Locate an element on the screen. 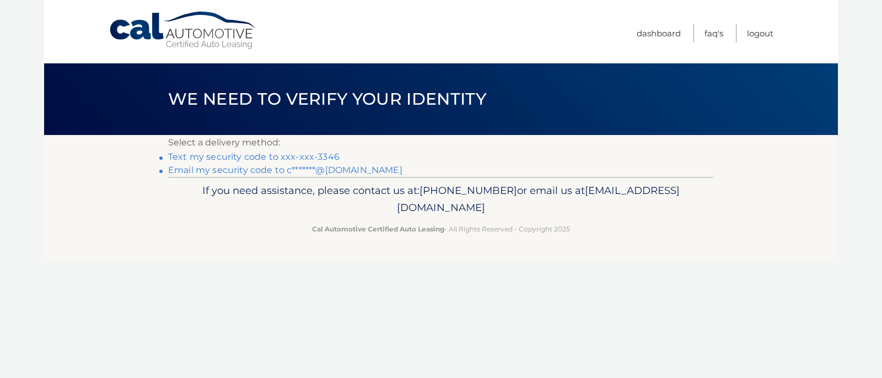 The height and width of the screenshot is (378, 882). strong: Cal Automotive Certified Auto Leasing is located at coordinates (378, 229).